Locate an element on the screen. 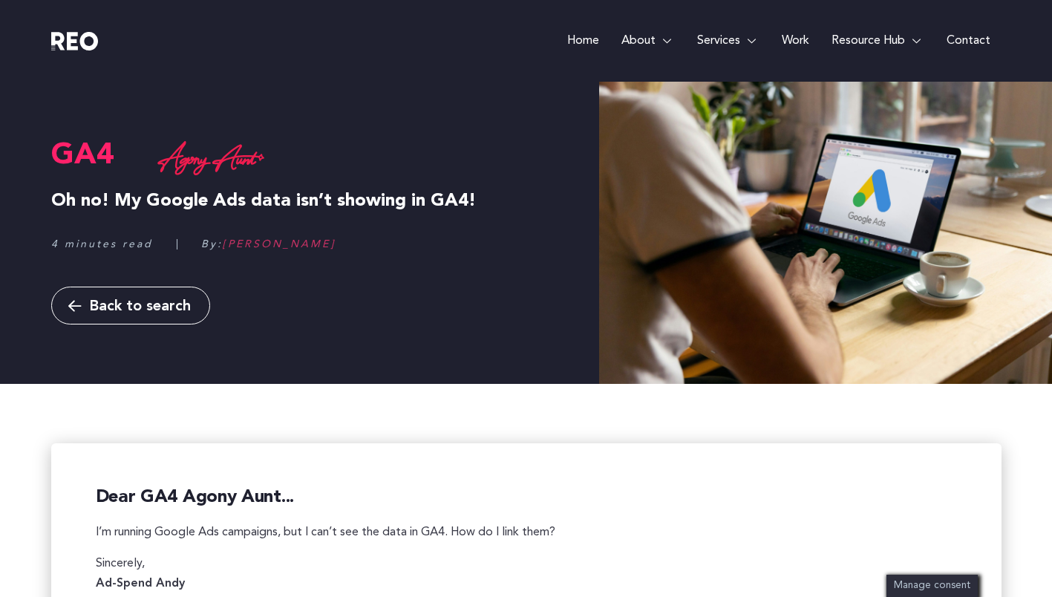 This screenshot has height=597, width=1052. span: 4 minutes read is located at coordinates (102, 244).